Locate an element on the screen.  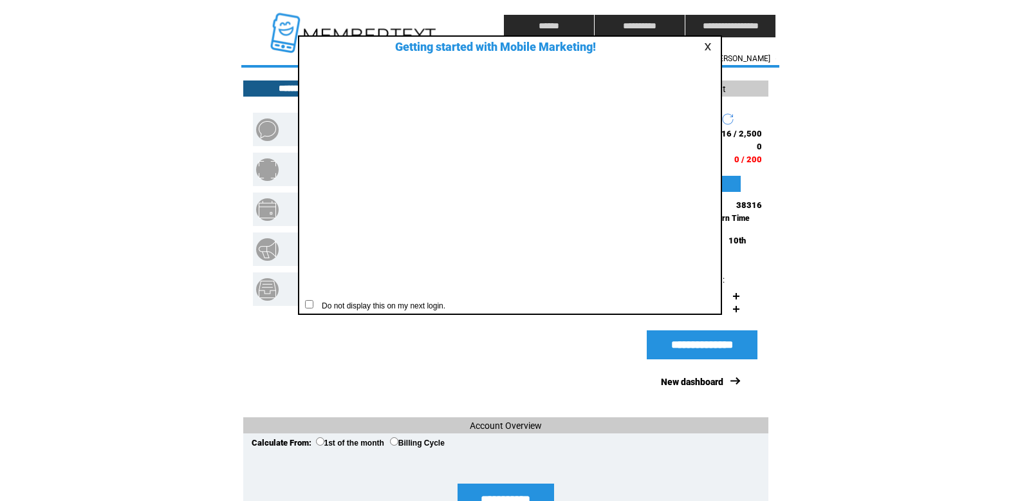
img: mobile-coupons.png is located at coordinates (267, 169).